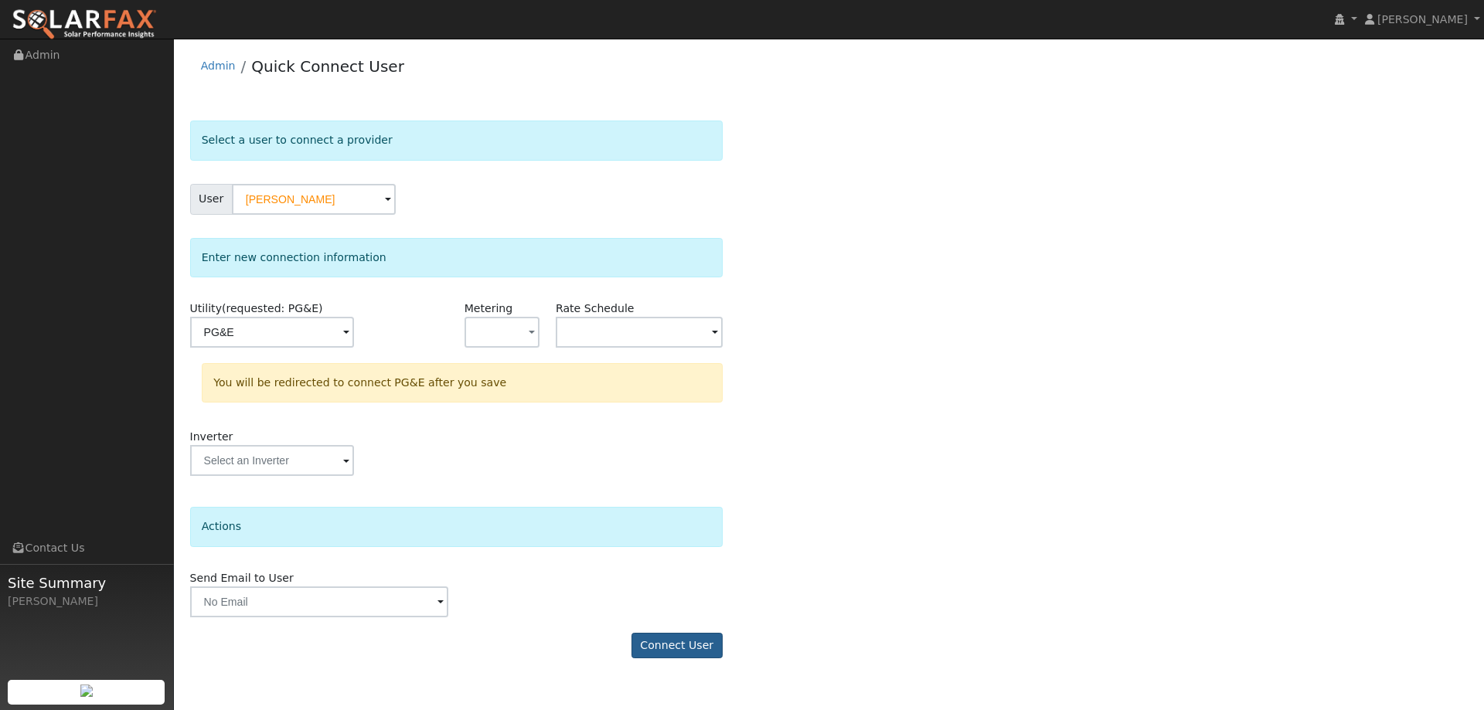  I want to click on div: Select a user to connect a provider, so click(456, 140).